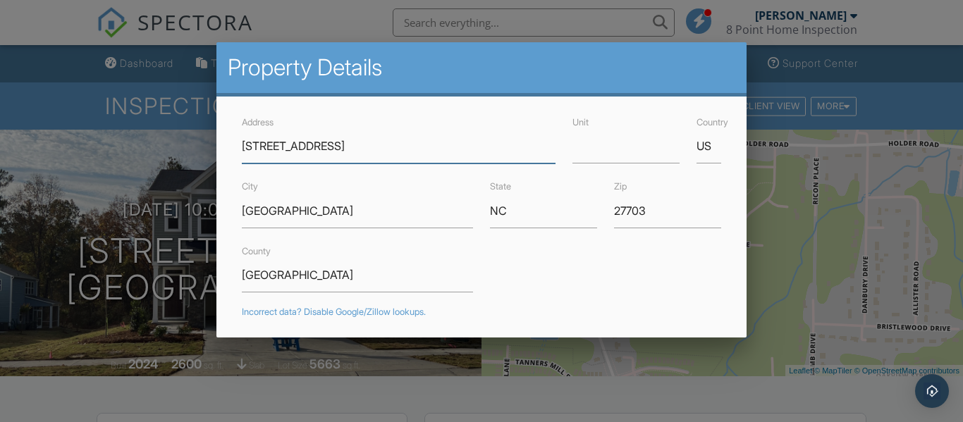 The height and width of the screenshot is (422, 963). I want to click on div: Open Intercom Messenger, so click(932, 391).